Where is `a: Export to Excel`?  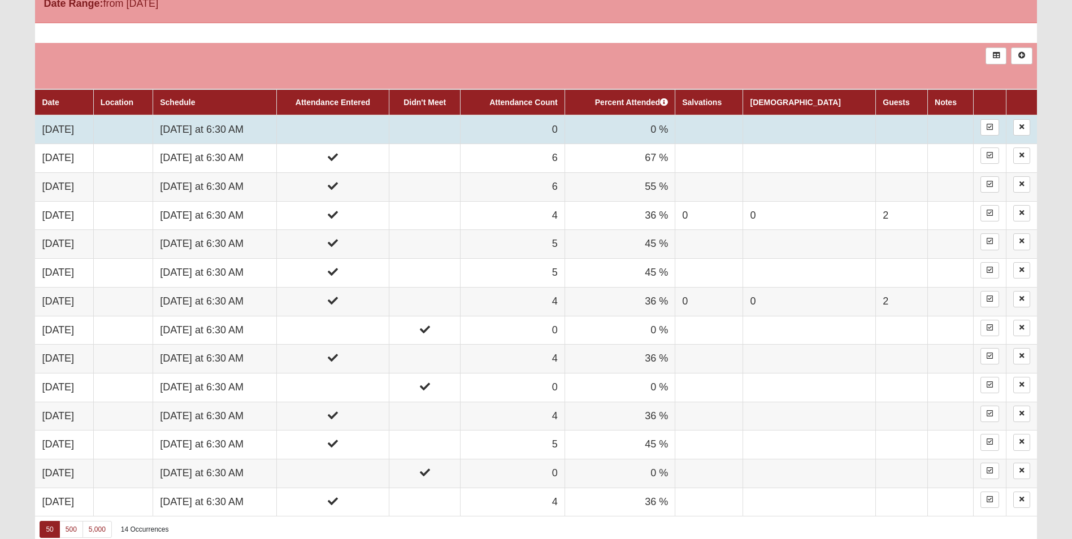
a: Export to Excel is located at coordinates (996, 55).